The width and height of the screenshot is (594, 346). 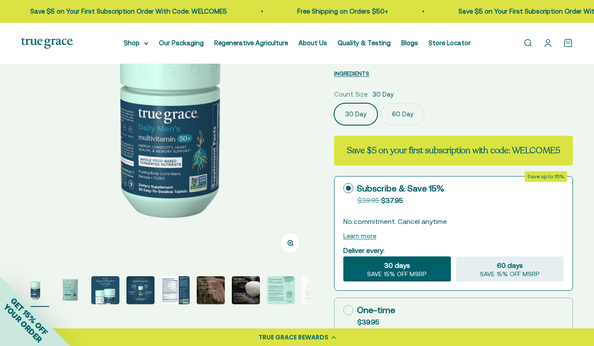 I want to click on button: Go to item 9, so click(x=316, y=291).